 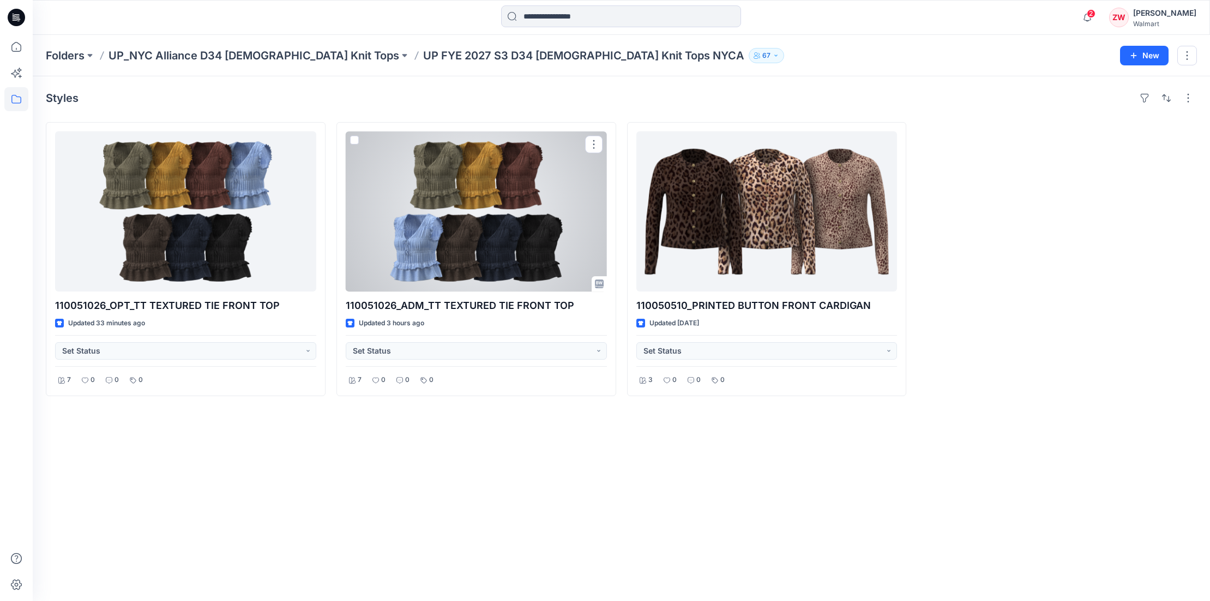 What do you see at coordinates (766, 56) in the screenshot?
I see `p: 67` at bounding box center [766, 56].